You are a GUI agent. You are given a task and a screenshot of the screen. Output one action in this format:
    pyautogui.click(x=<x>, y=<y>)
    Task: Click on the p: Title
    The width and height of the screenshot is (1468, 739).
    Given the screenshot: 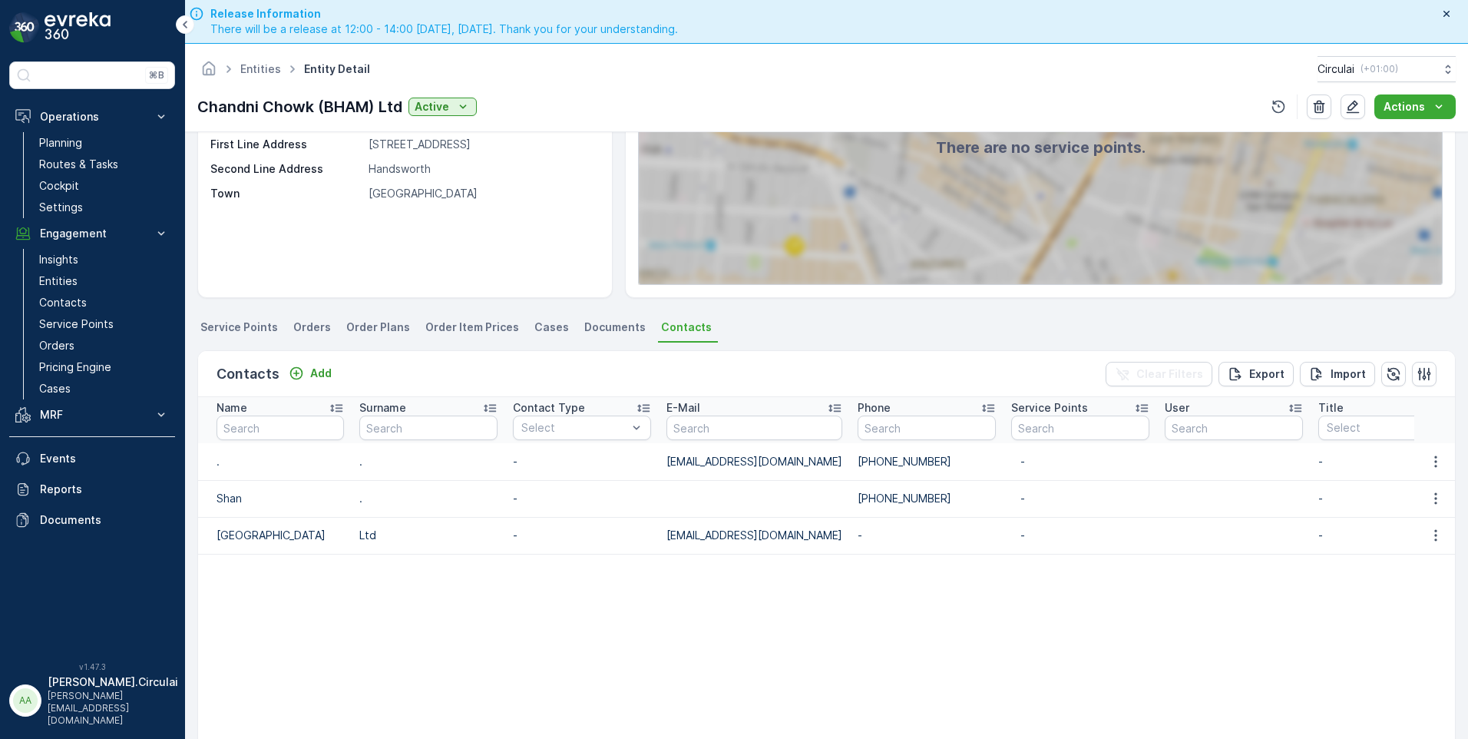 What is the action you would take?
    pyautogui.click(x=1330, y=408)
    